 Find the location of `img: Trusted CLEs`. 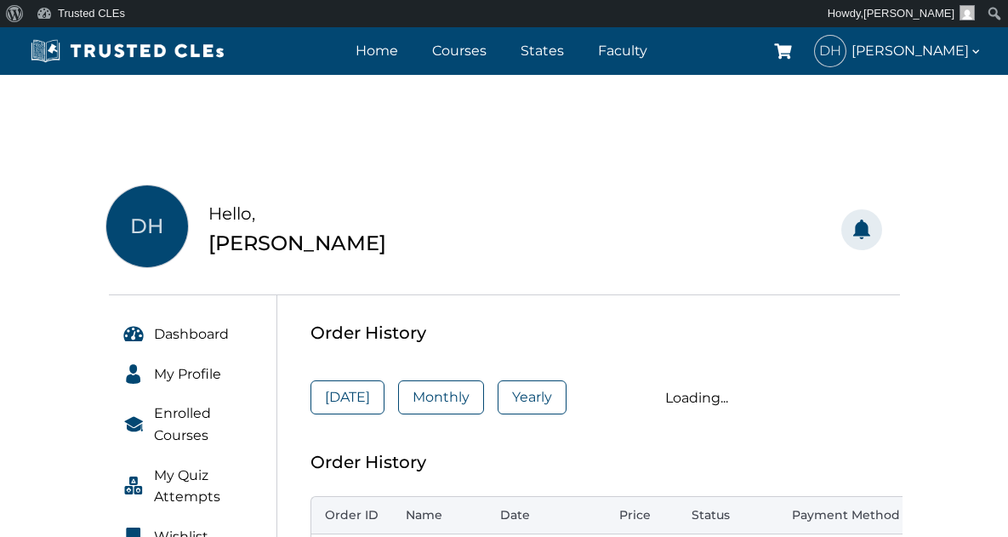

img: Trusted CLEs is located at coordinates (127, 51).